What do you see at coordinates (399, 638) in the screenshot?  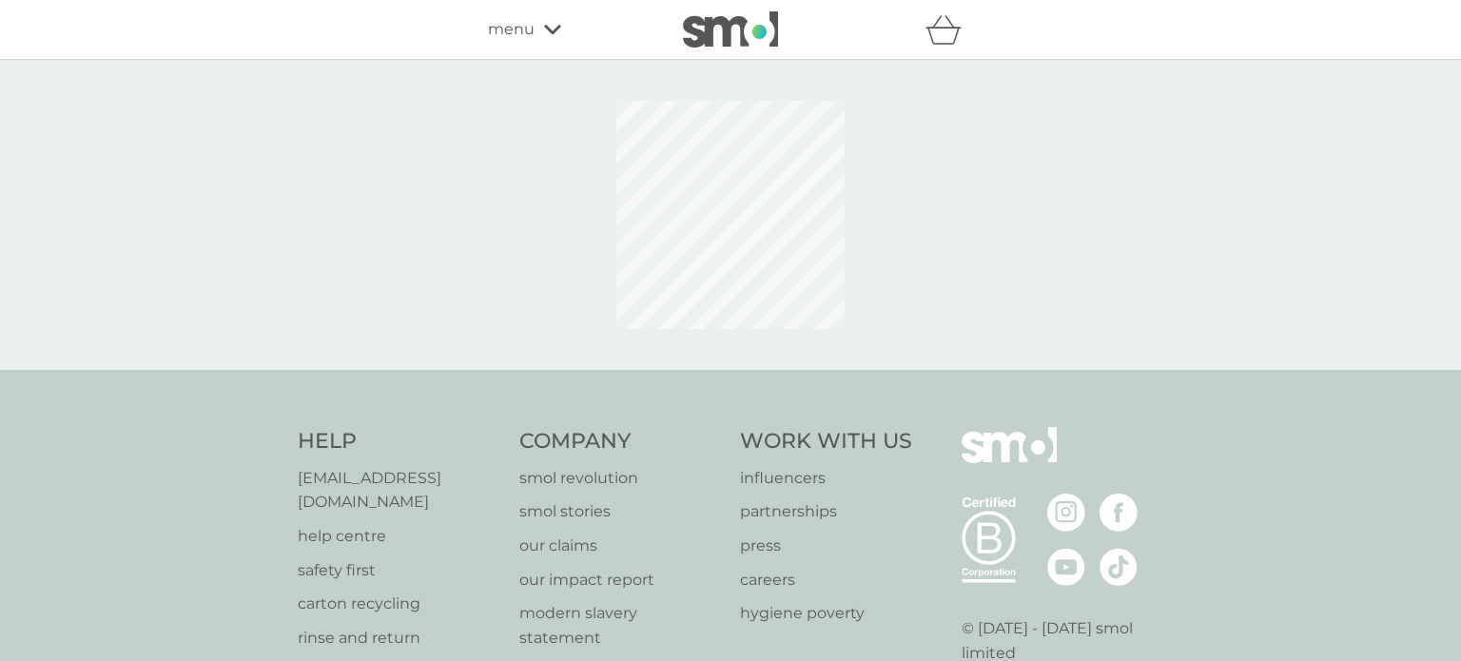 I see `p: rinse and return` at bounding box center [399, 638].